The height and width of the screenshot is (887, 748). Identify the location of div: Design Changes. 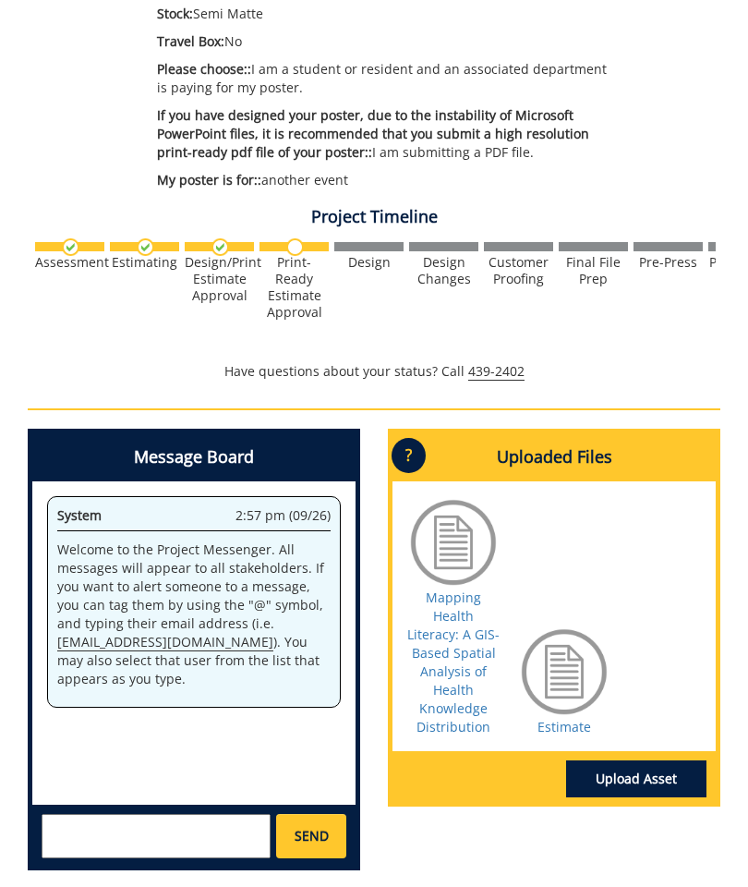
(443, 272).